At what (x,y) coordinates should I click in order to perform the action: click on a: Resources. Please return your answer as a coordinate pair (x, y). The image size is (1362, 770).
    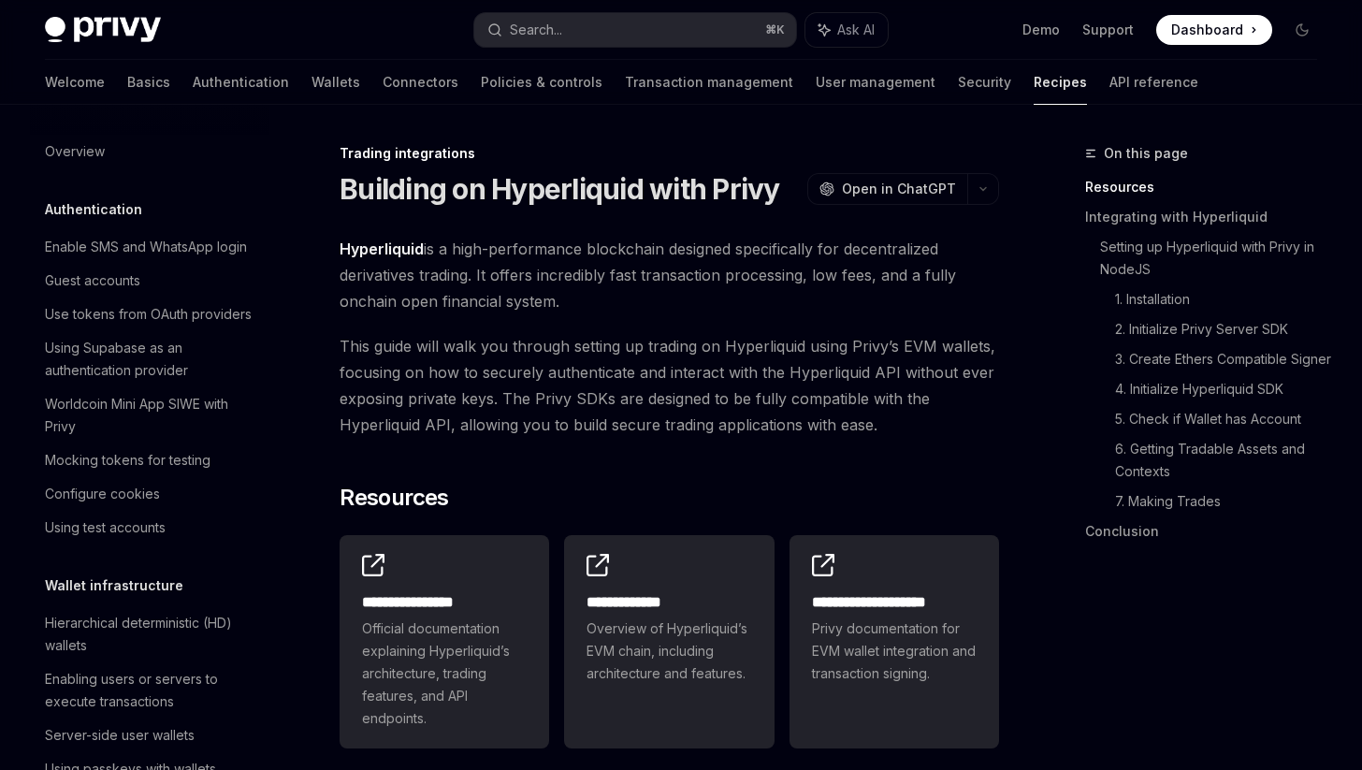
    Looking at the image, I should click on (1209, 187).